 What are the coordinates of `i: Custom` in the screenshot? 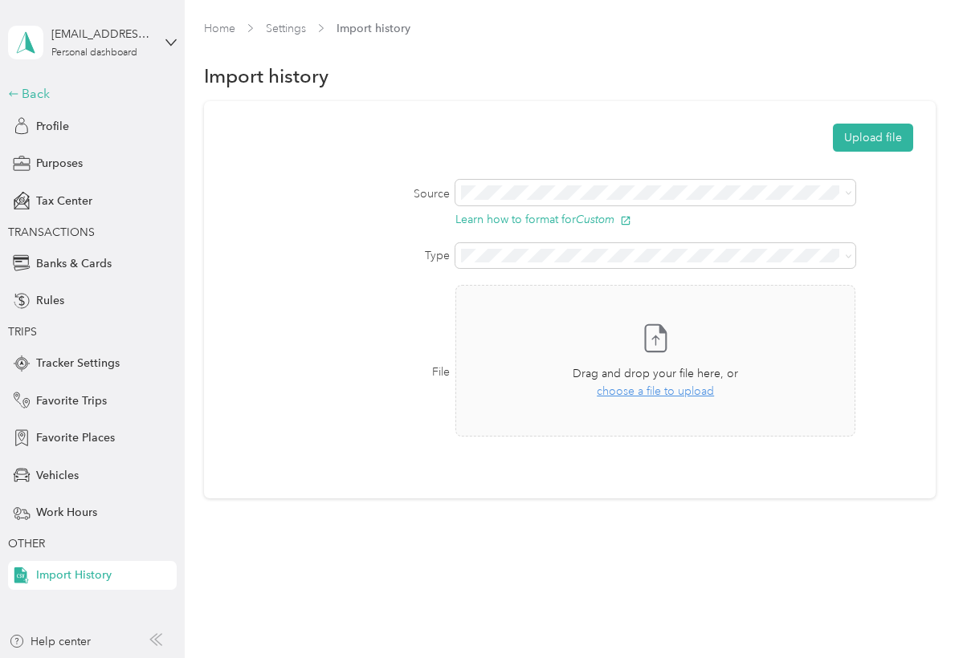 It's located at (595, 219).